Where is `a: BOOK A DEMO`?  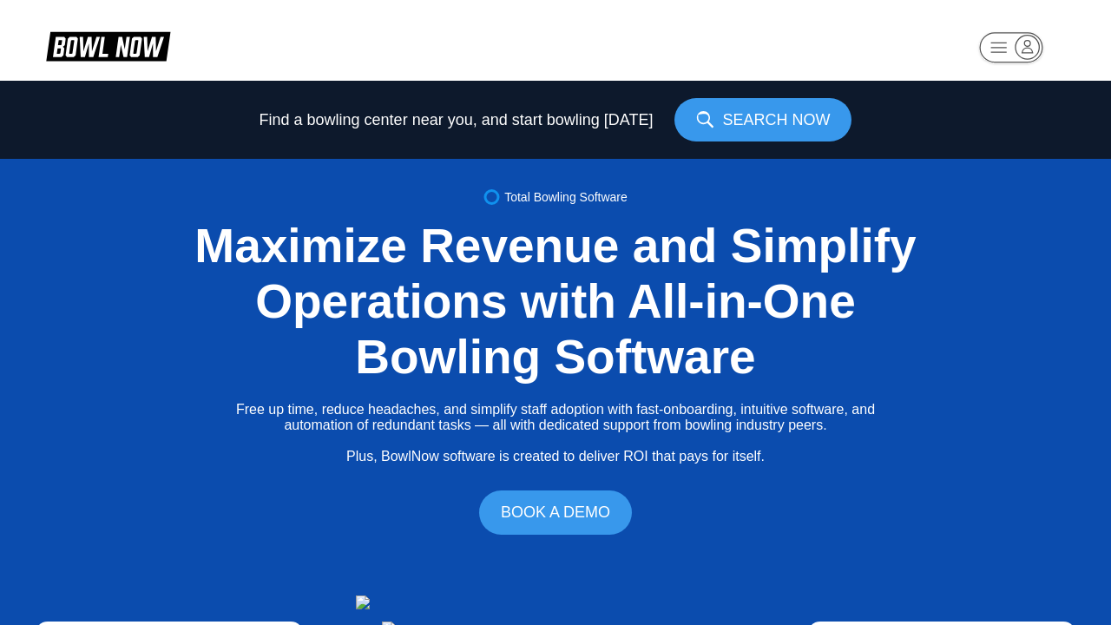 a: BOOK A DEMO is located at coordinates (556, 512).